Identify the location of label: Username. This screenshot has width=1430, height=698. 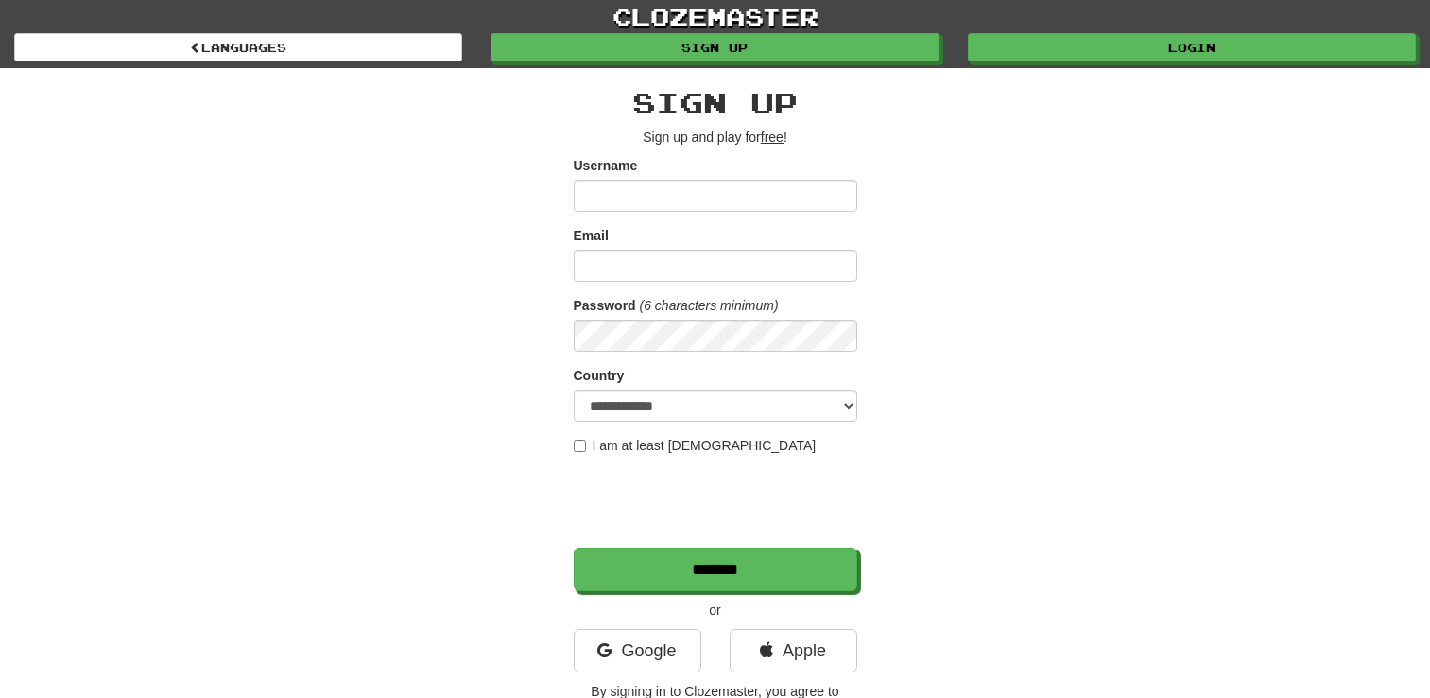
(606, 165).